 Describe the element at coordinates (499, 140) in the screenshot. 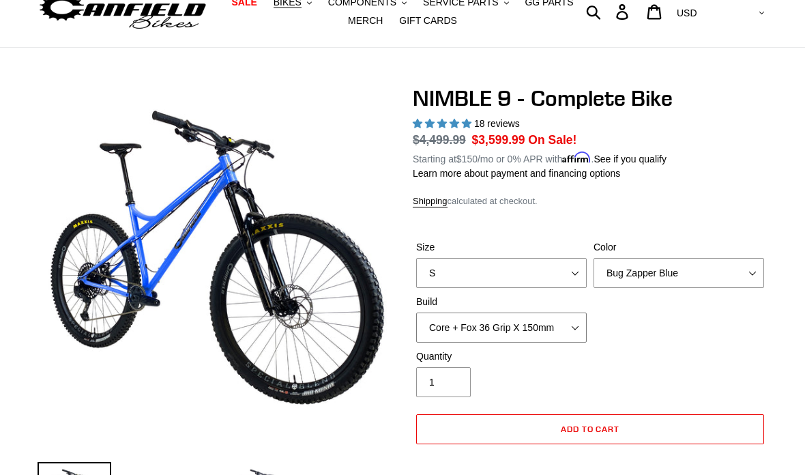

I see `span: $3,599.99` at that location.